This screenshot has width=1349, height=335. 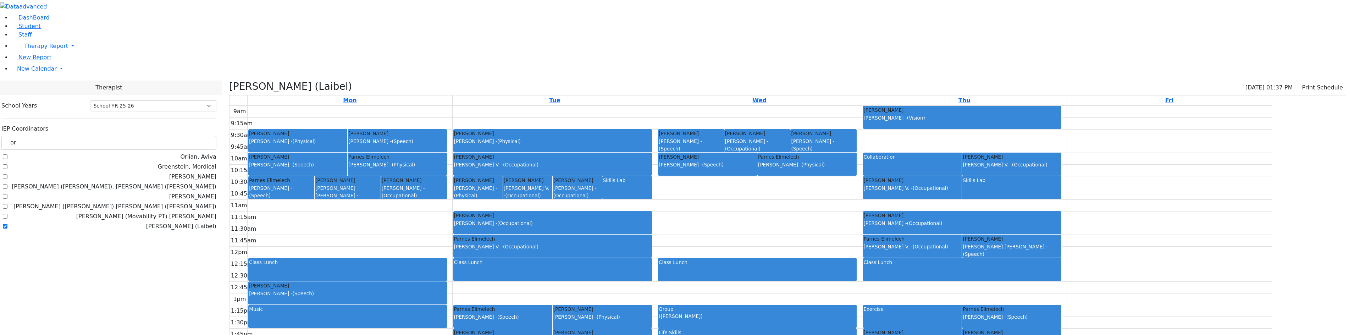 I want to click on a: September 18, 2025, so click(x=965, y=100).